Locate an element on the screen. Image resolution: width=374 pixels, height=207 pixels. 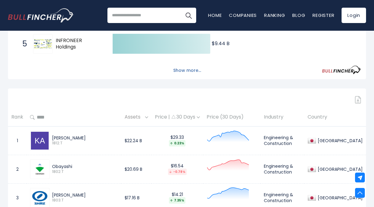
div: -0.78% is located at coordinates (177, 171).